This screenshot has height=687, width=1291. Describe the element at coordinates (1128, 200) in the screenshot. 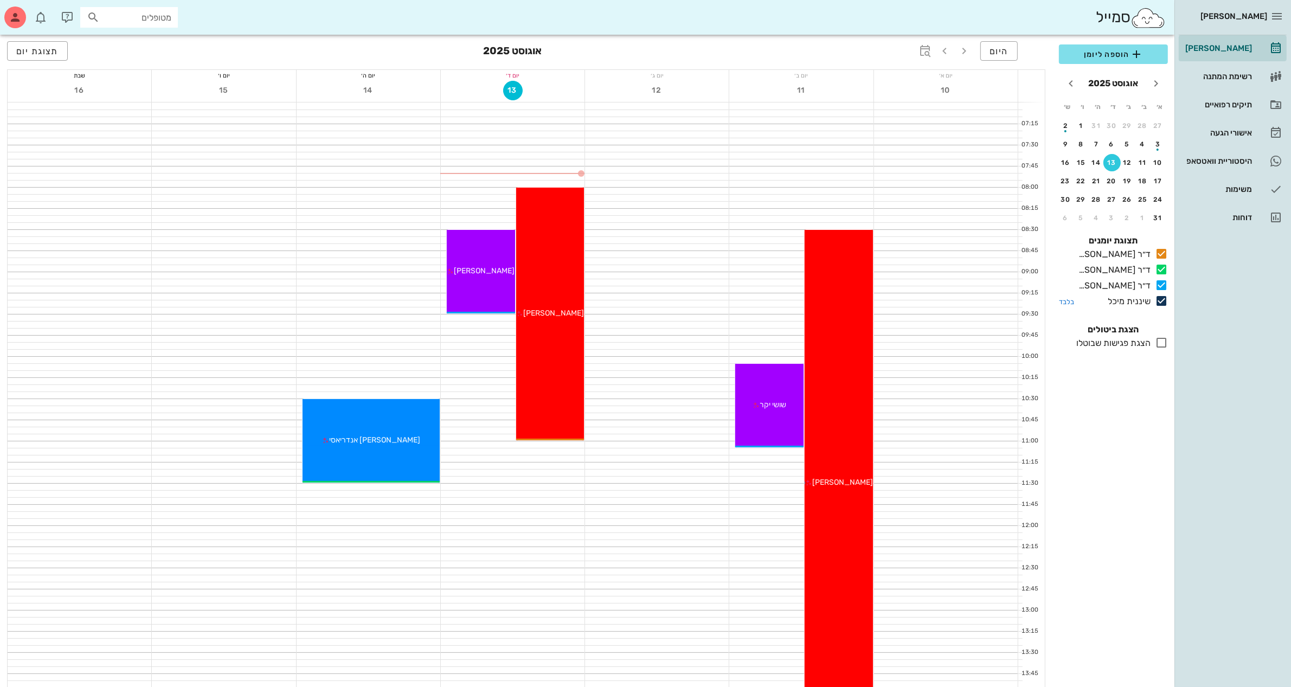

I see `div: 26` at that location.